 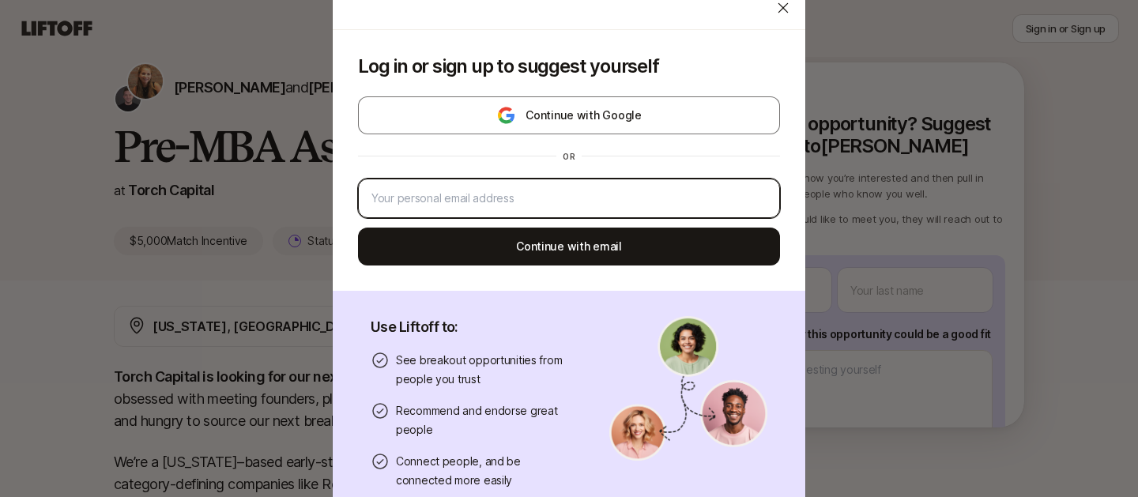 I want to click on div: or, so click(x=569, y=156).